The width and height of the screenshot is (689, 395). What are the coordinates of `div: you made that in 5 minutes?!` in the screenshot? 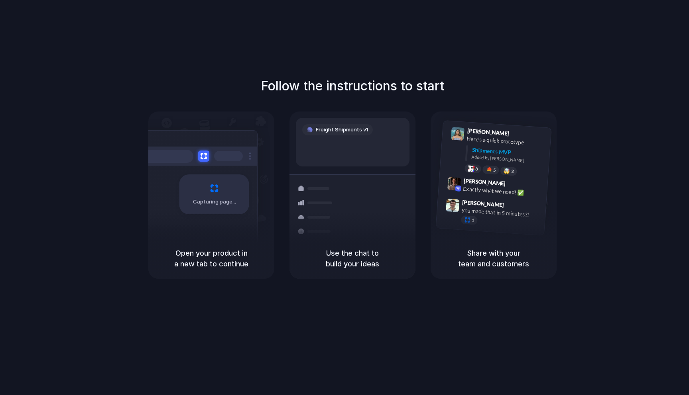 It's located at (501, 213).